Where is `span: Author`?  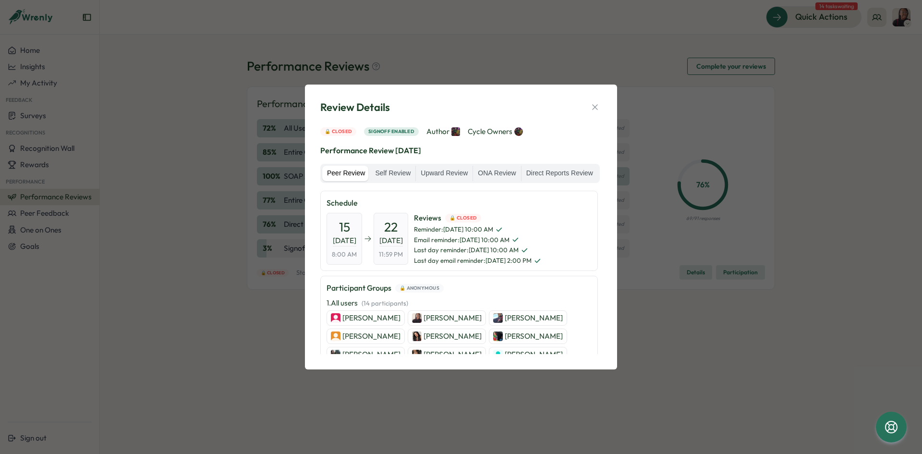 span: Author is located at coordinates (443, 132).